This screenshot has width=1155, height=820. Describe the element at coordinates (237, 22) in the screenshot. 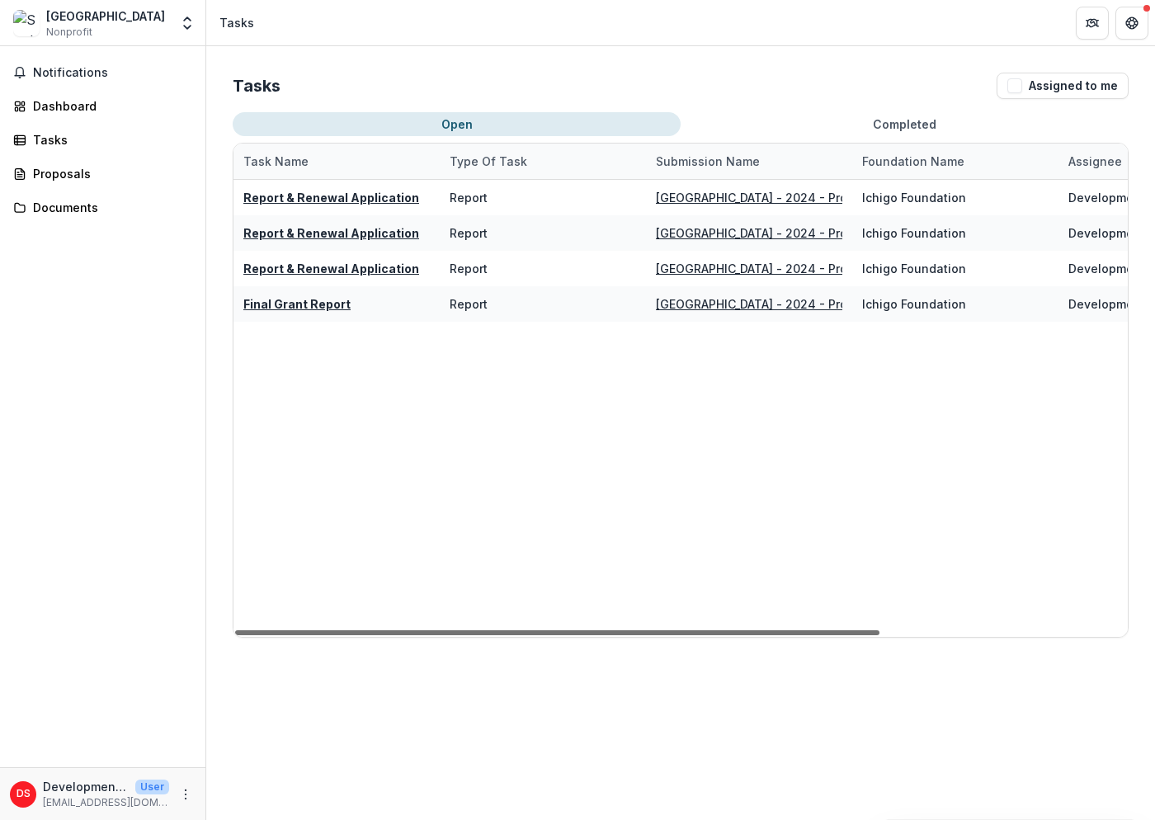

I see `nav: breadcrumb` at that location.